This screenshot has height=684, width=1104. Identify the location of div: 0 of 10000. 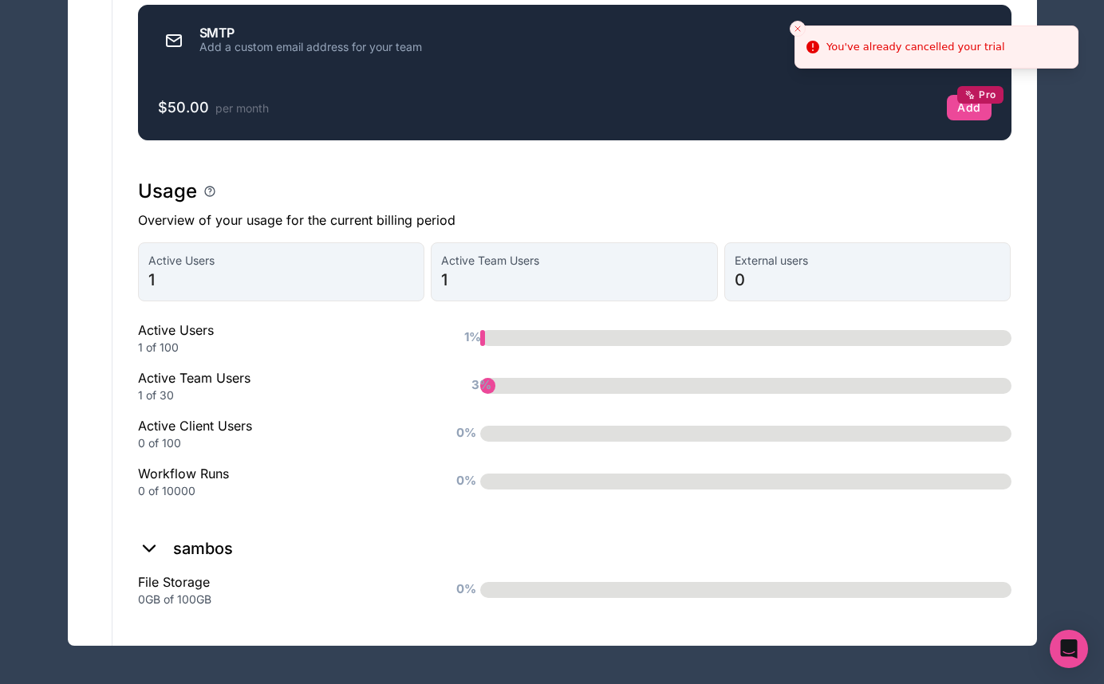
(283, 491).